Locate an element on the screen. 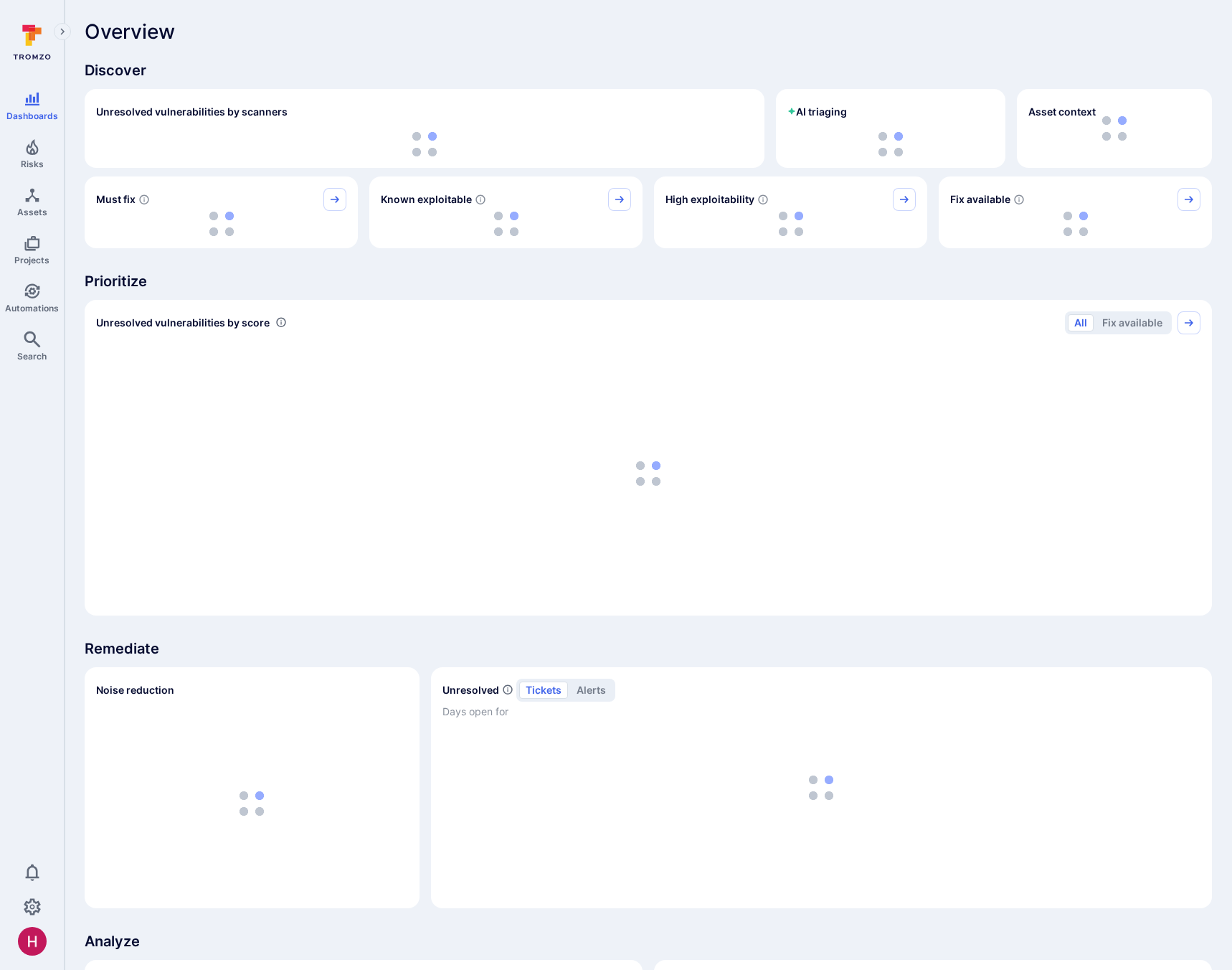 The height and width of the screenshot is (970, 1232). h2: Unresolved vulnerabilities by scanners is located at coordinates (191, 112).